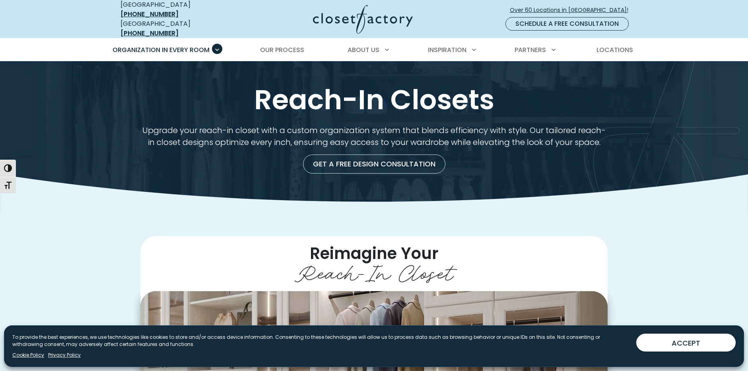 The image size is (748, 371). Describe the element at coordinates (686, 343) in the screenshot. I see `button: ACCEPT` at that location.